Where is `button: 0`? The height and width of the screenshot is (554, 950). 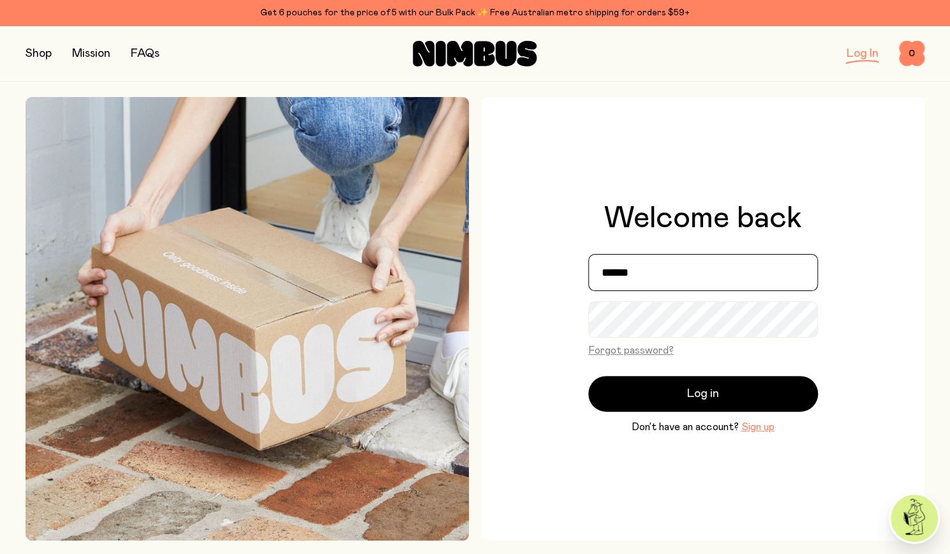
button: 0 is located at coordinates (912, 54).